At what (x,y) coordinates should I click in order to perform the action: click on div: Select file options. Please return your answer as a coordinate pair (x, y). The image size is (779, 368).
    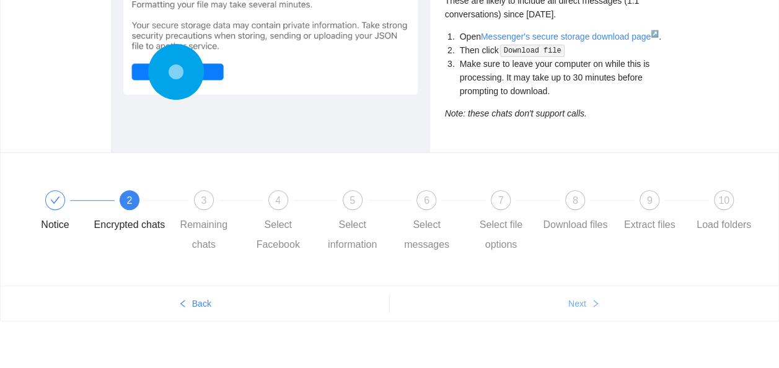
    Looking at the image, I should click on (501, 235).